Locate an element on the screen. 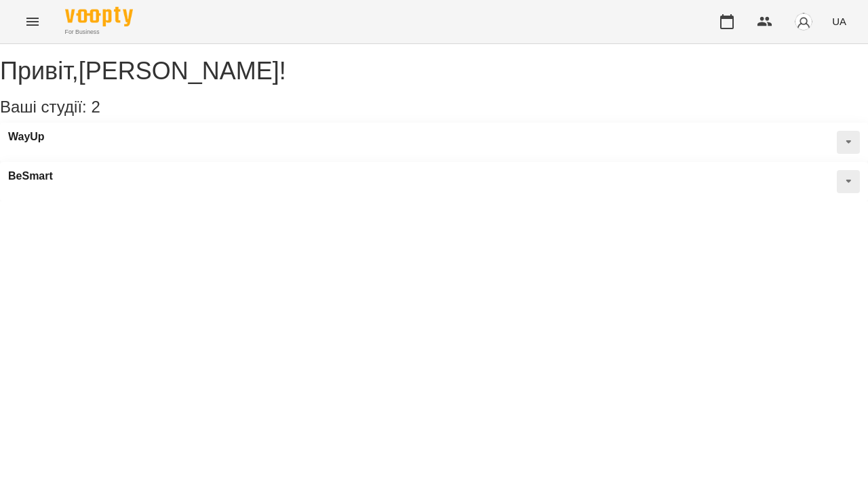 The height and width of the screenshot is (488, 868). img: Voopty Logo is located at coordinates (99, 16).